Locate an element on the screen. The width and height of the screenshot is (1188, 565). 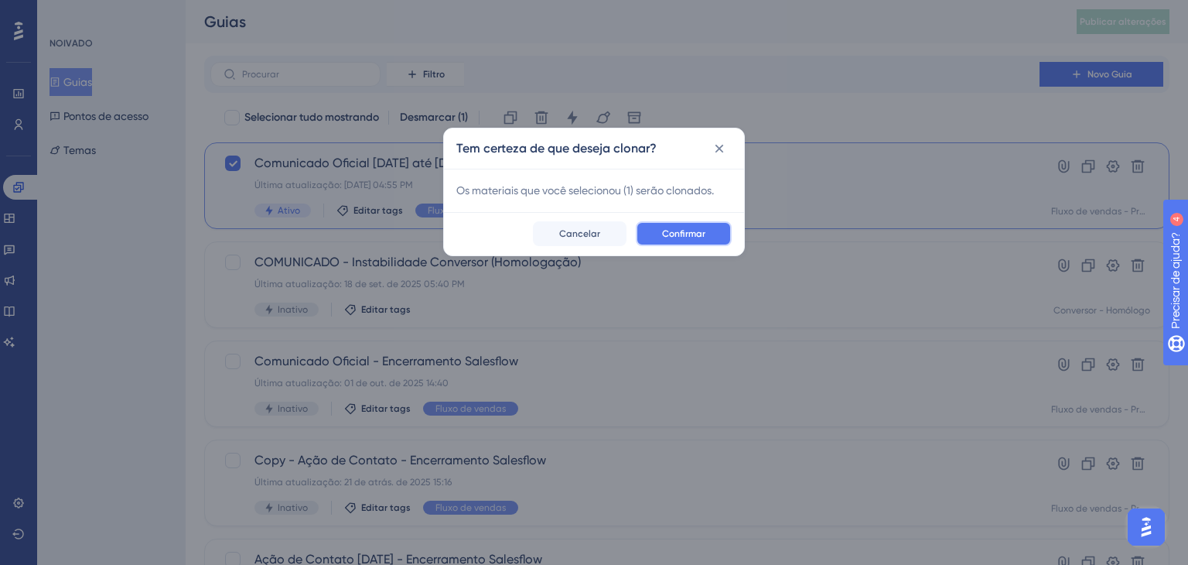
font: Confirmar is located at coordinates (684, 234).